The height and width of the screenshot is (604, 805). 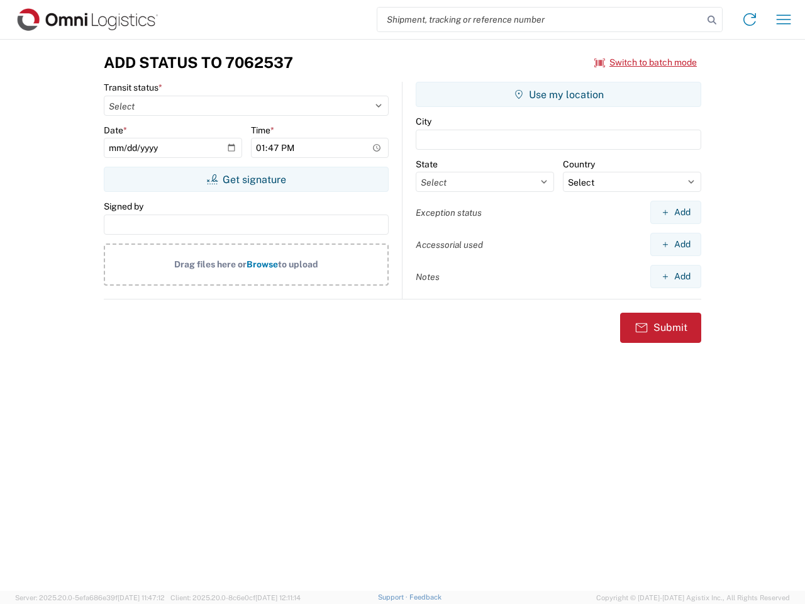 What do you see at coordinates (115, 130) in the screenshot?
I see `label: Date` at bounding box center [115, 130].